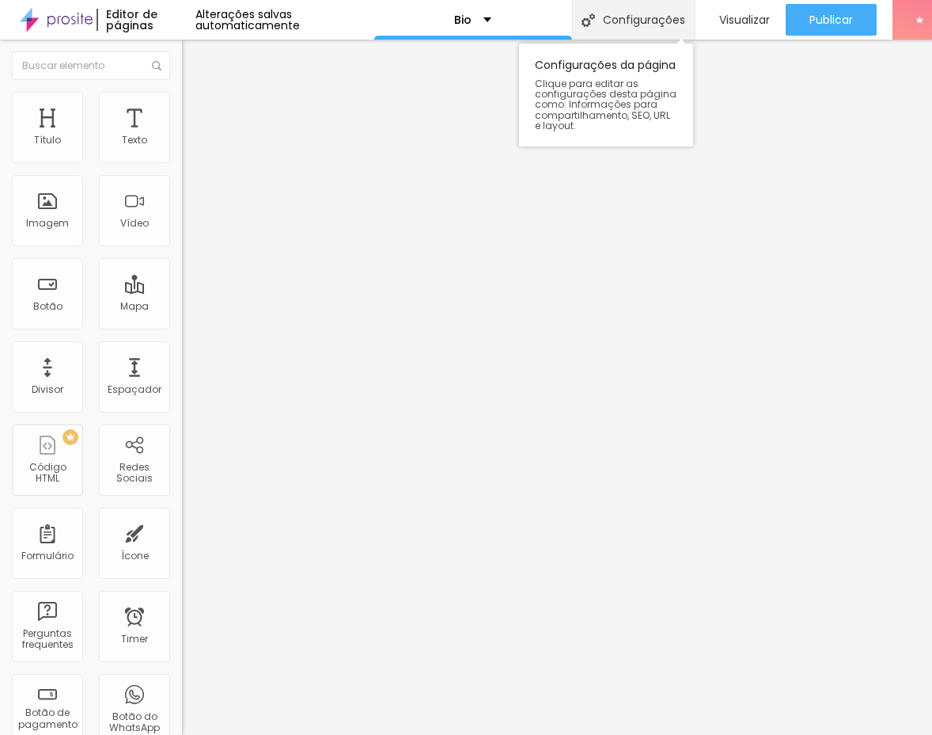 The height and width of the screenshot is (735, 932). What do you see at coordinates (135, 306) in the screenshot?
I see `div: Mapa` at bounding box center [135, 306].